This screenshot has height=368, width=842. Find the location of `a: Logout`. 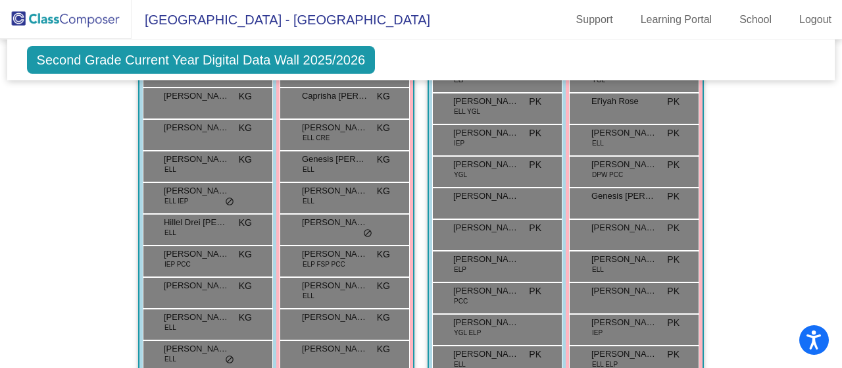

a: Logout is located at coordinates (815, 20).